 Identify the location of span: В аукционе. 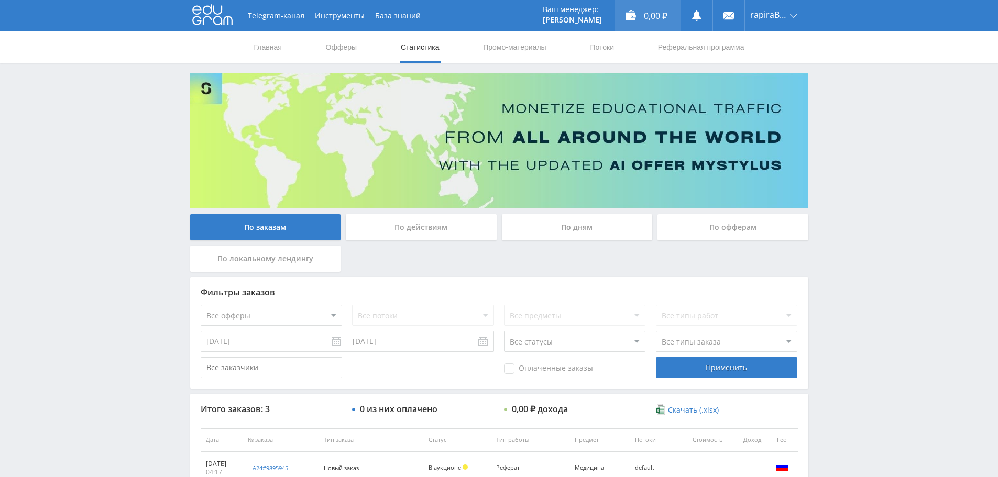
(445, 467).